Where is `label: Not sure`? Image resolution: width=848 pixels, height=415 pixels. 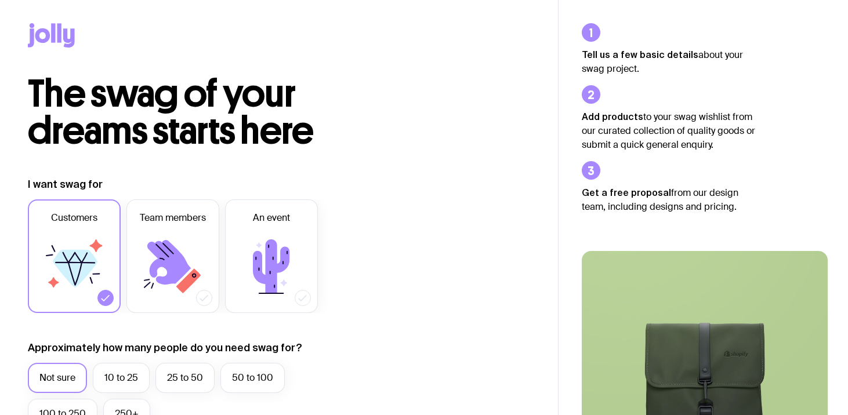
label: Not sure is located at coordinates (57, 378).